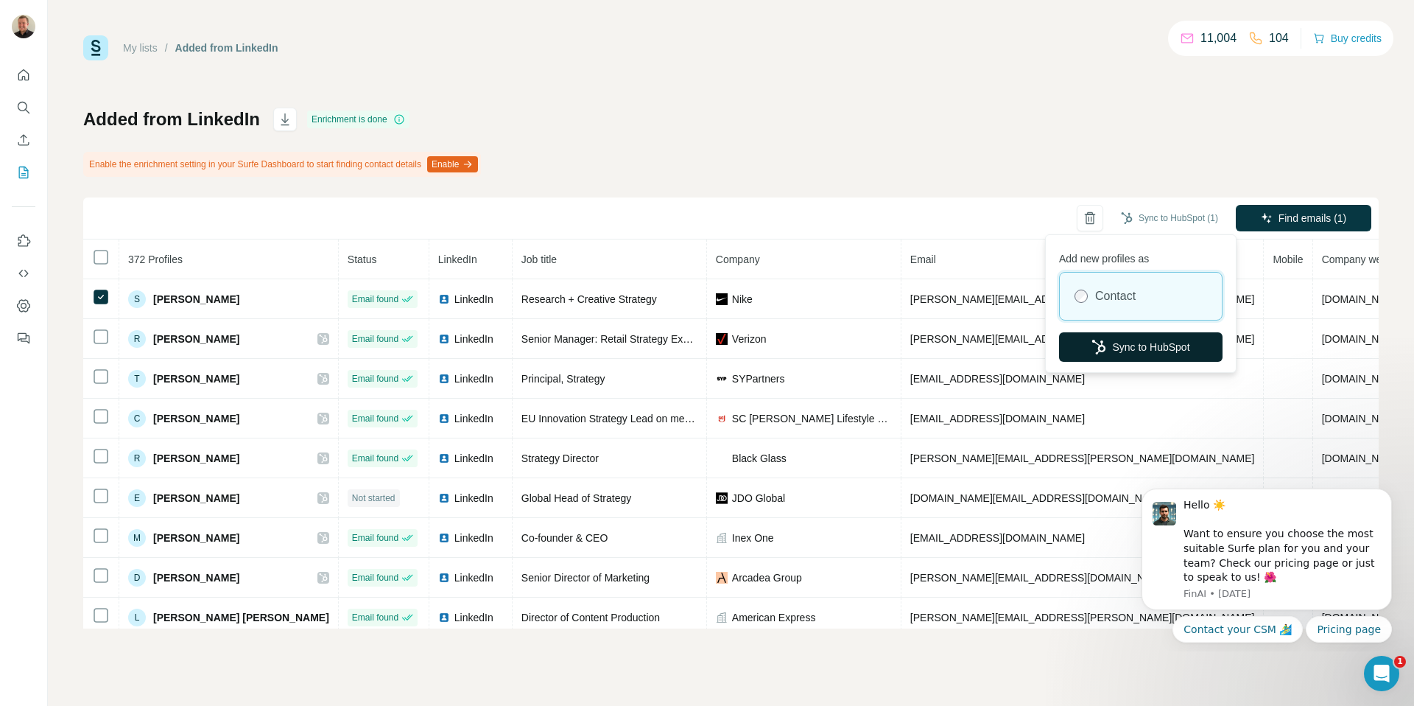  What do you see at coordinates (613, 418) in the screenshot?
I see `span: EU Innovation Strategy Lead on method` at bounding box center [613, 418].